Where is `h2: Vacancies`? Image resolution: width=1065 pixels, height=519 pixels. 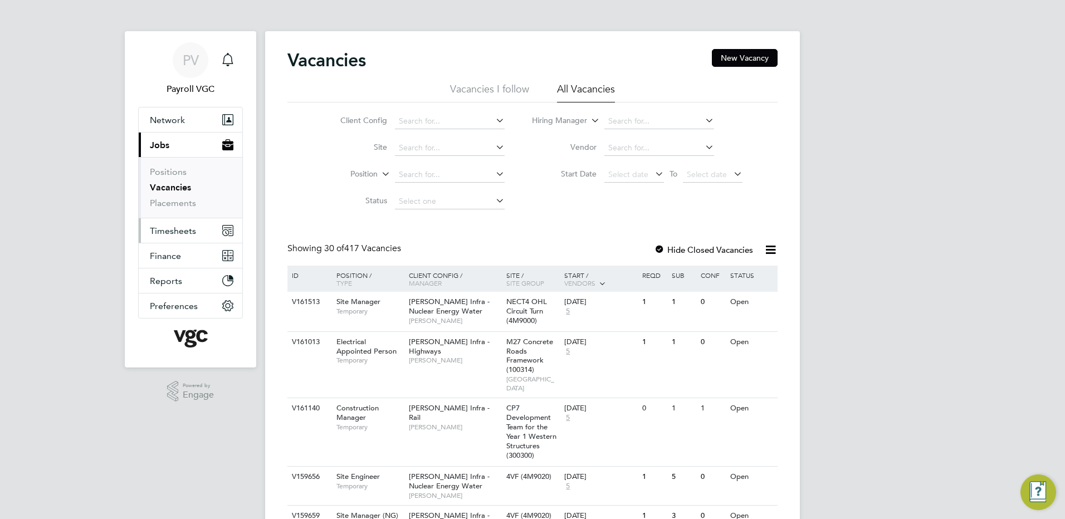
h2: Vacancies is located at coordinates (327, 60).